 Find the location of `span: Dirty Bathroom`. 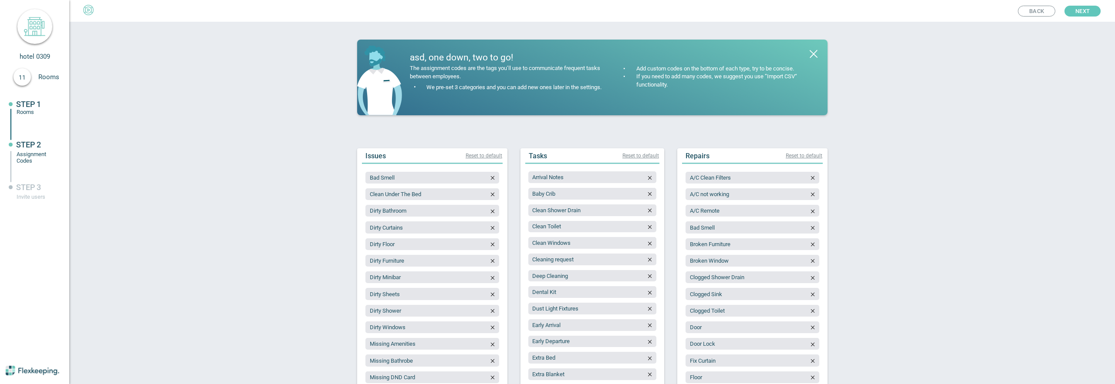

span: Dirty Bathroom is located at coordinates (388, 211).